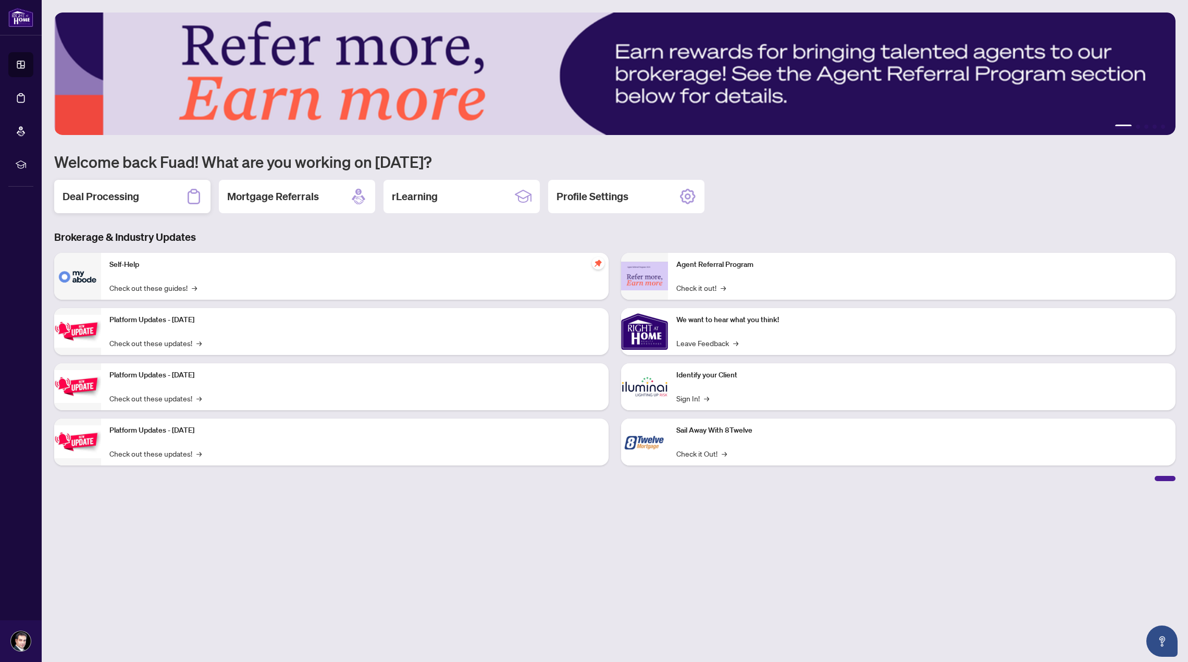 This screenshot has height=662, width=1188. Describe the element at coordinates (922, 265) in the screenshot. I see `p: Agent Referral Program` at that location.